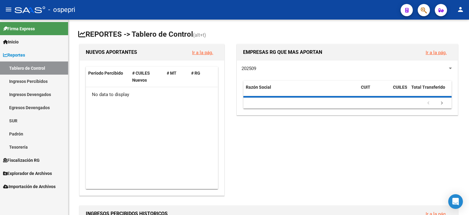  What do you see at coordinates (106, 73) in the screenshot?
I see `span: Período Percibido` at bounding box center [106, 73].